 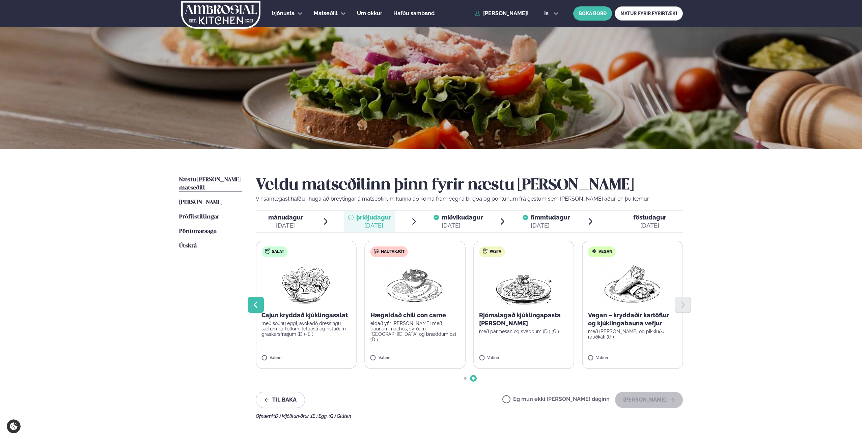 What do you see at coordinates (369, 13) in the screenshot?
I see `span: Um okkur` at bounding box center [369, 13].